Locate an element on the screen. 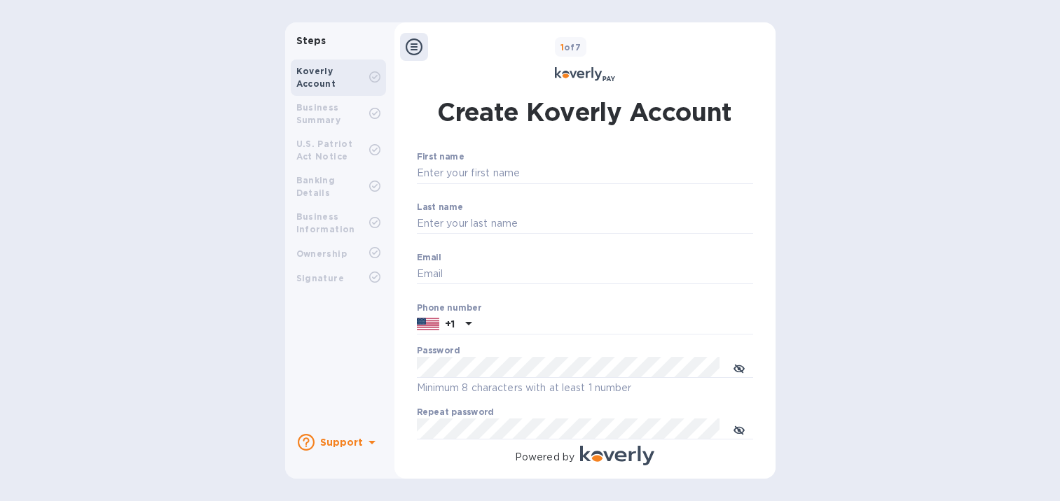 The width and height of the screenshot is (1060, 501). label: Last name is located at coordinates (440, 207).